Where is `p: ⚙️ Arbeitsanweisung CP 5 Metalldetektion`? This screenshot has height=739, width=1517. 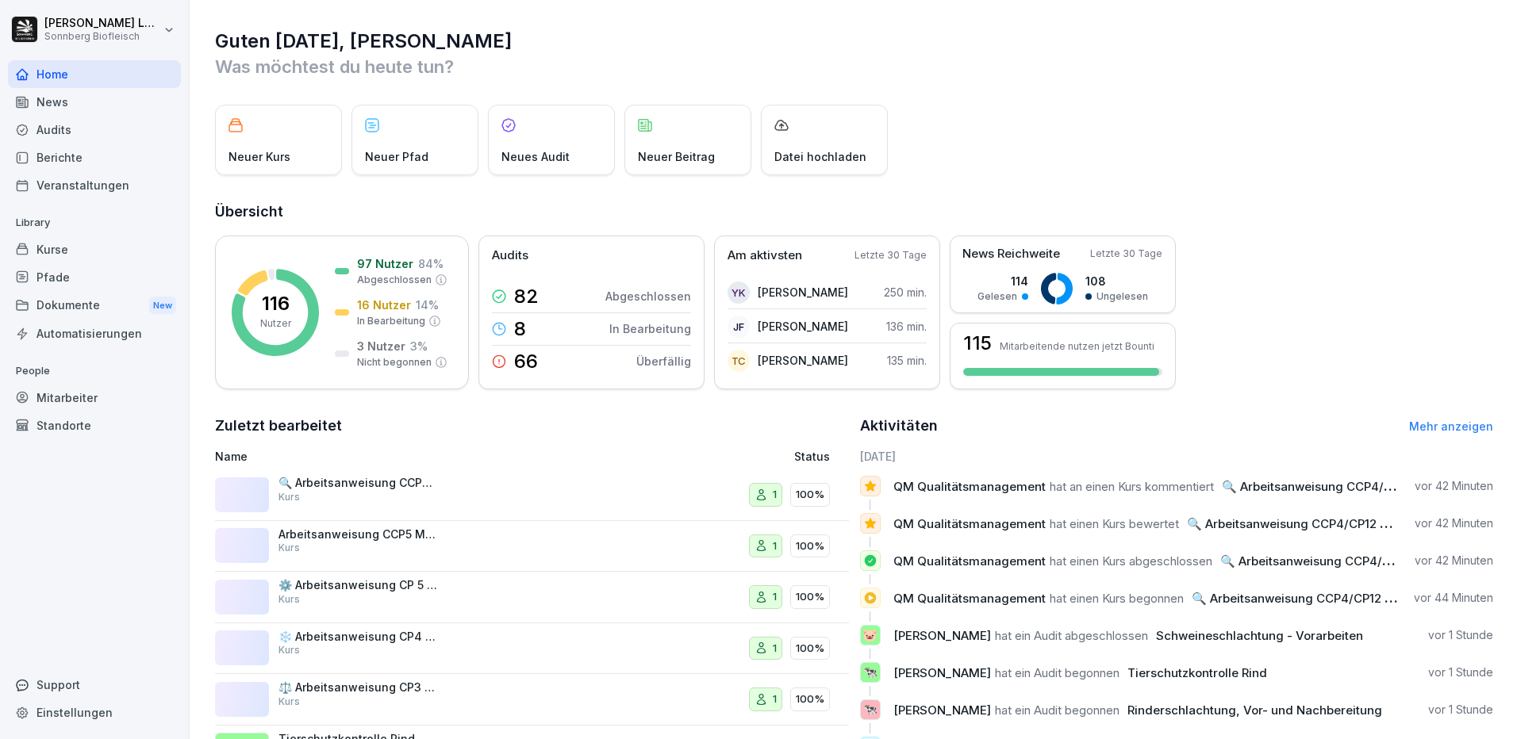 p: ⚙️ Arbeitsanweisung CP 5 Metalldetektion is located at coordinates (358, 585).